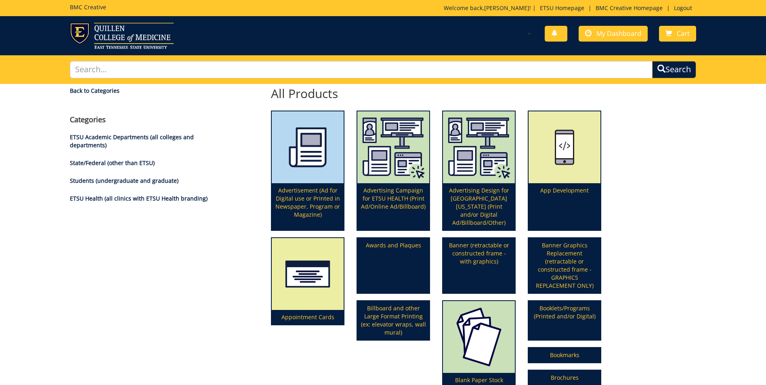  Describe the element at coordinates (564, 321) in the screenshot. I see `p: Booklets/Programs (Printed and/or Digital)` at that location.